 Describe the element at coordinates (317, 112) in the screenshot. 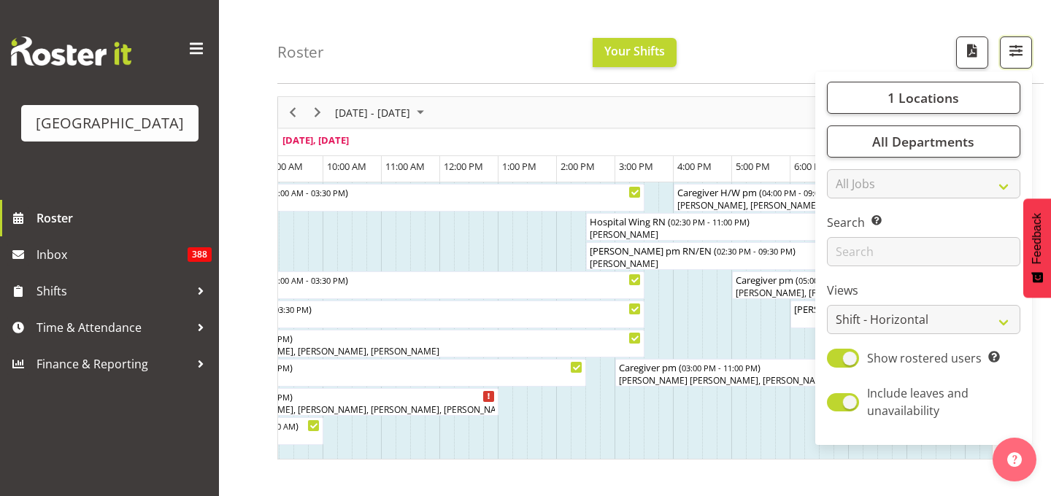

I see `button: Next` at that location.